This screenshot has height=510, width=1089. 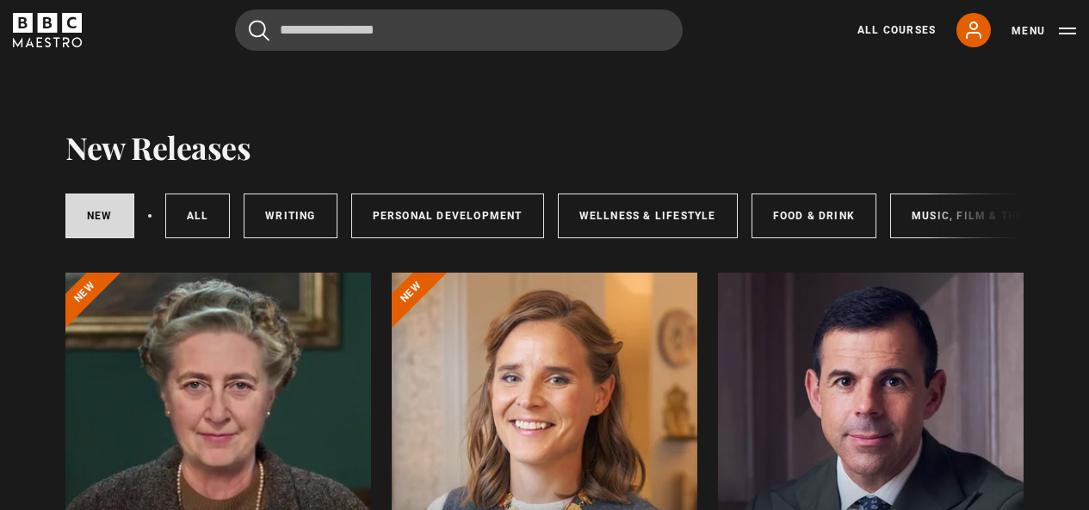 What do you see at coordinates (813, 216) in the screenshot?
I see `a: Food & Drink` at bounding box center [813, 216].